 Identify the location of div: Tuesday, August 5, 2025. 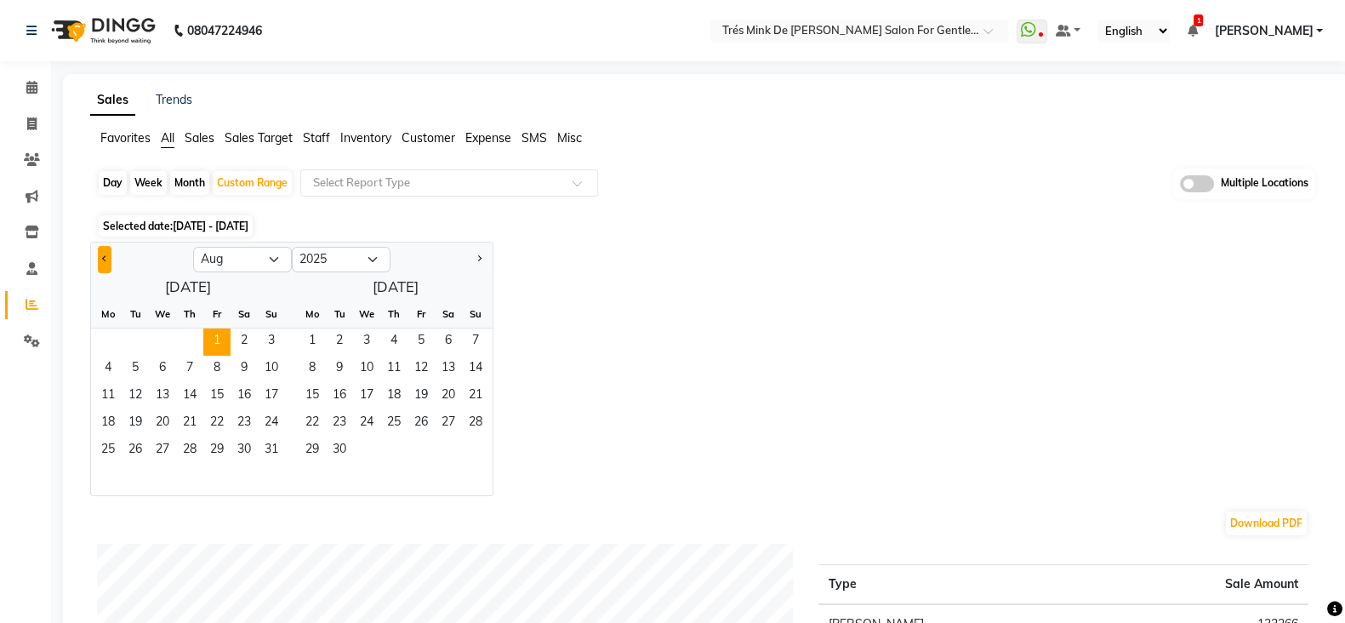
(135, 369).